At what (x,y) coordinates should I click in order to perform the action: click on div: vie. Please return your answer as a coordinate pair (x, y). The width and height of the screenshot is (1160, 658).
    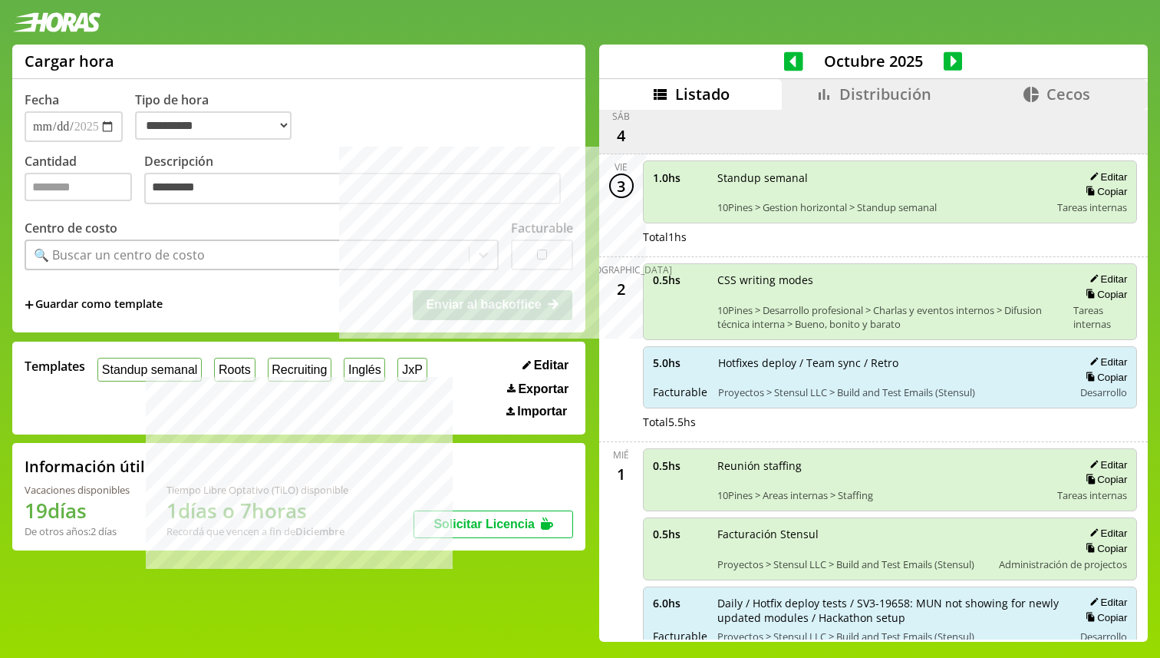
    Looking at the image, I should click on (621, 167).